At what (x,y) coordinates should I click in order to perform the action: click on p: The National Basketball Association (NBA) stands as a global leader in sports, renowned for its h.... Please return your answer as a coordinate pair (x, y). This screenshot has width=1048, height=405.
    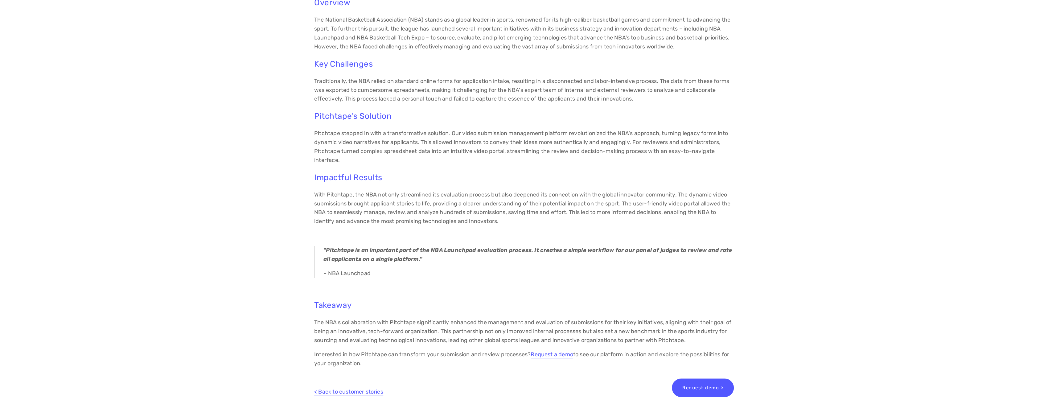
    Looking at the image, I should click on (524, 33).